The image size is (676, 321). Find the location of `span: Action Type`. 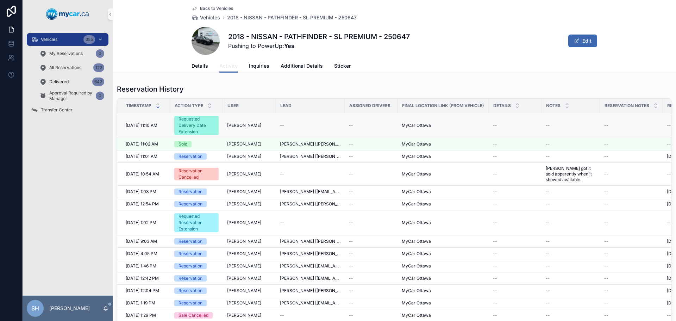

span: Action Type is located at coordinates (189, 106).